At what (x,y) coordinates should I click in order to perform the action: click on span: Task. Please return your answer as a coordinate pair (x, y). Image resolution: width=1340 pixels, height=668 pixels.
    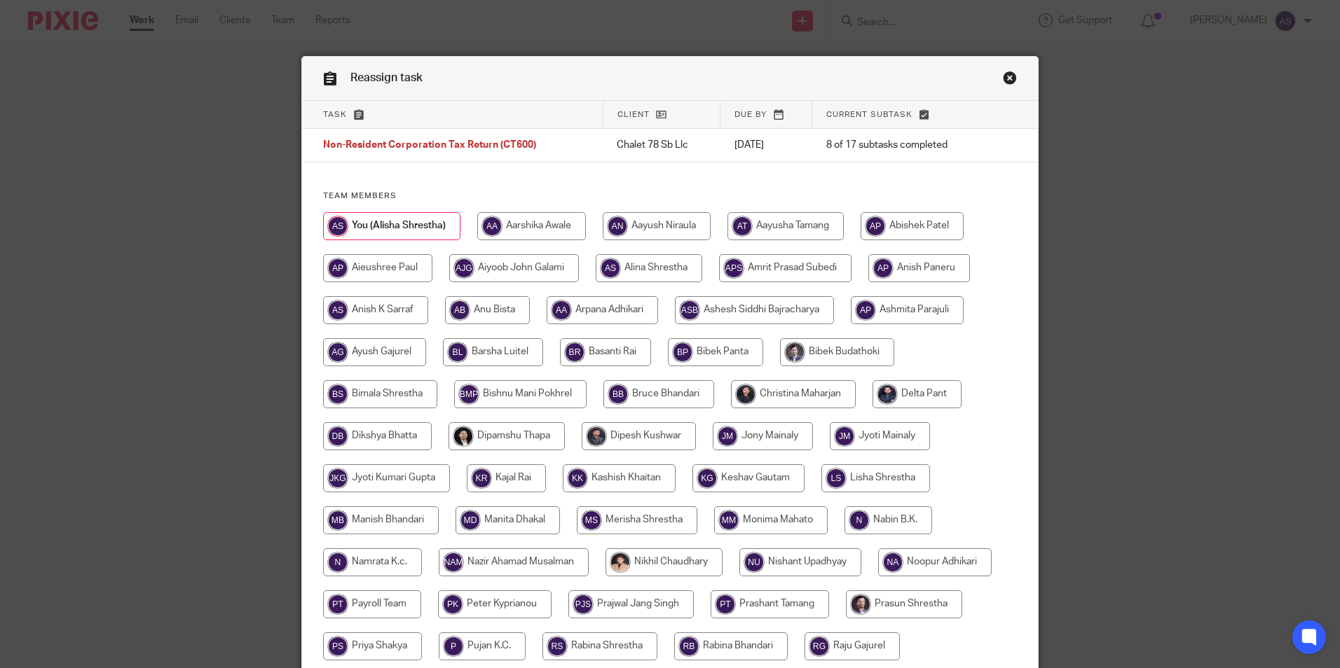
    Looking at the image, I should click on (335, 114).